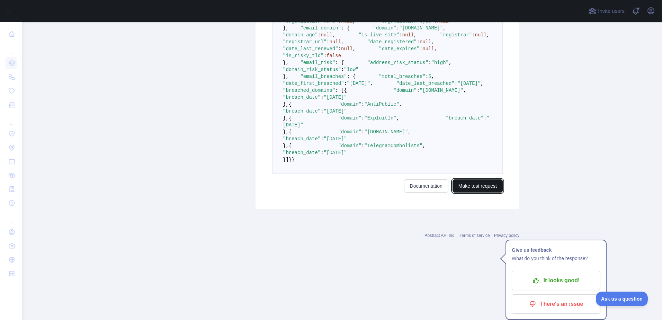 The width and height of the screenshot is (662, 320). I want to click on span: "email_domain", so click(321, 28).